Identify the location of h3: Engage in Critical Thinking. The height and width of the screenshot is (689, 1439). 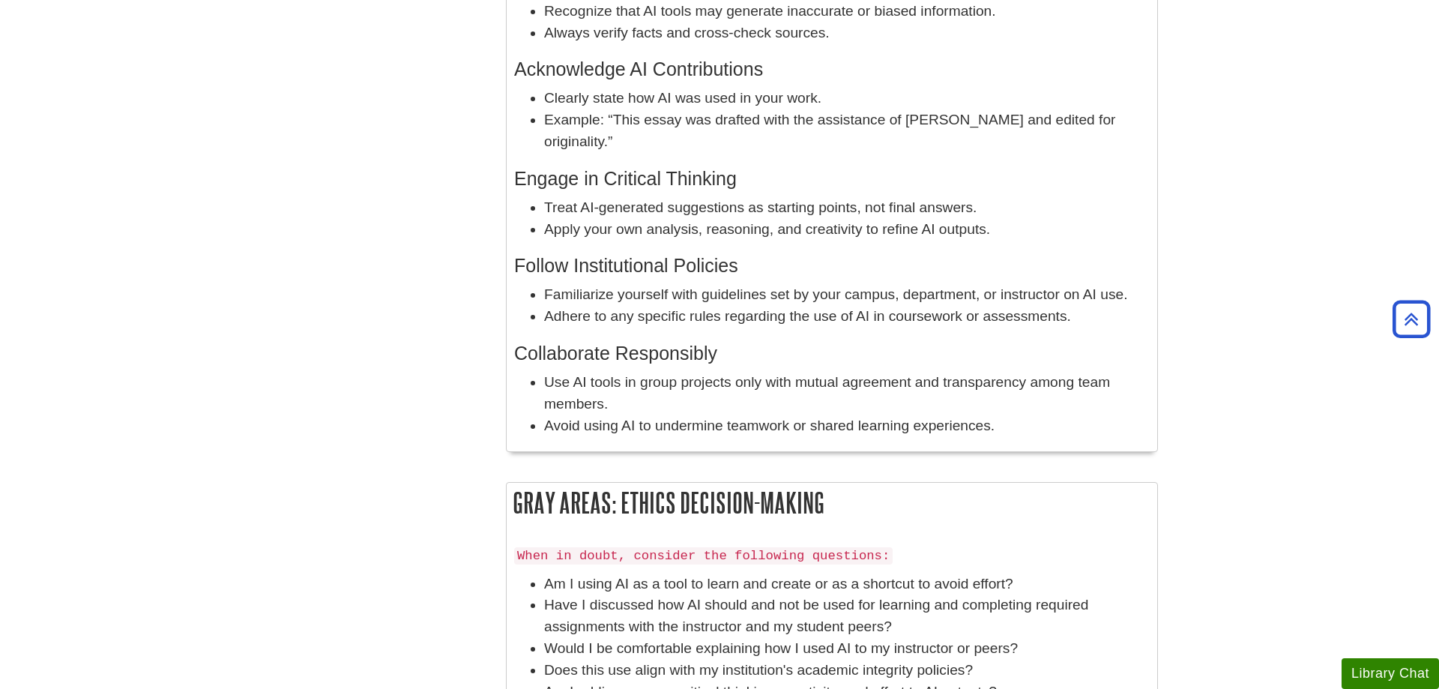
(832, 178).